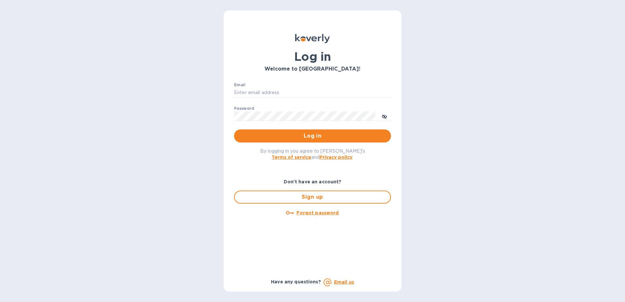  I want to click on b: Have any questions?, so click(296, 282).